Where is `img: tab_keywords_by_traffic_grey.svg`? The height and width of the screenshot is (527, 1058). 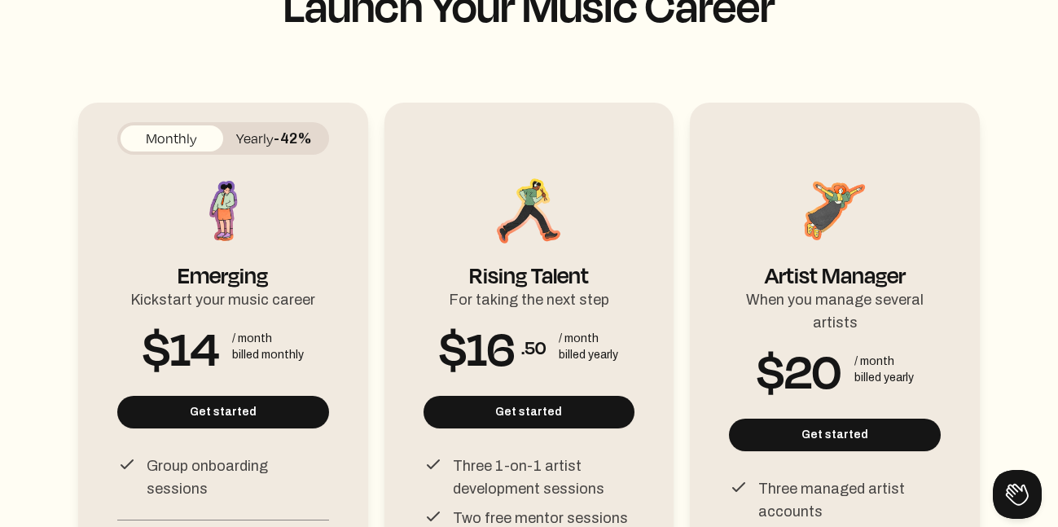 img: tab_keywords_by_traffic_grey.svg is located at coordinates (169, 101).